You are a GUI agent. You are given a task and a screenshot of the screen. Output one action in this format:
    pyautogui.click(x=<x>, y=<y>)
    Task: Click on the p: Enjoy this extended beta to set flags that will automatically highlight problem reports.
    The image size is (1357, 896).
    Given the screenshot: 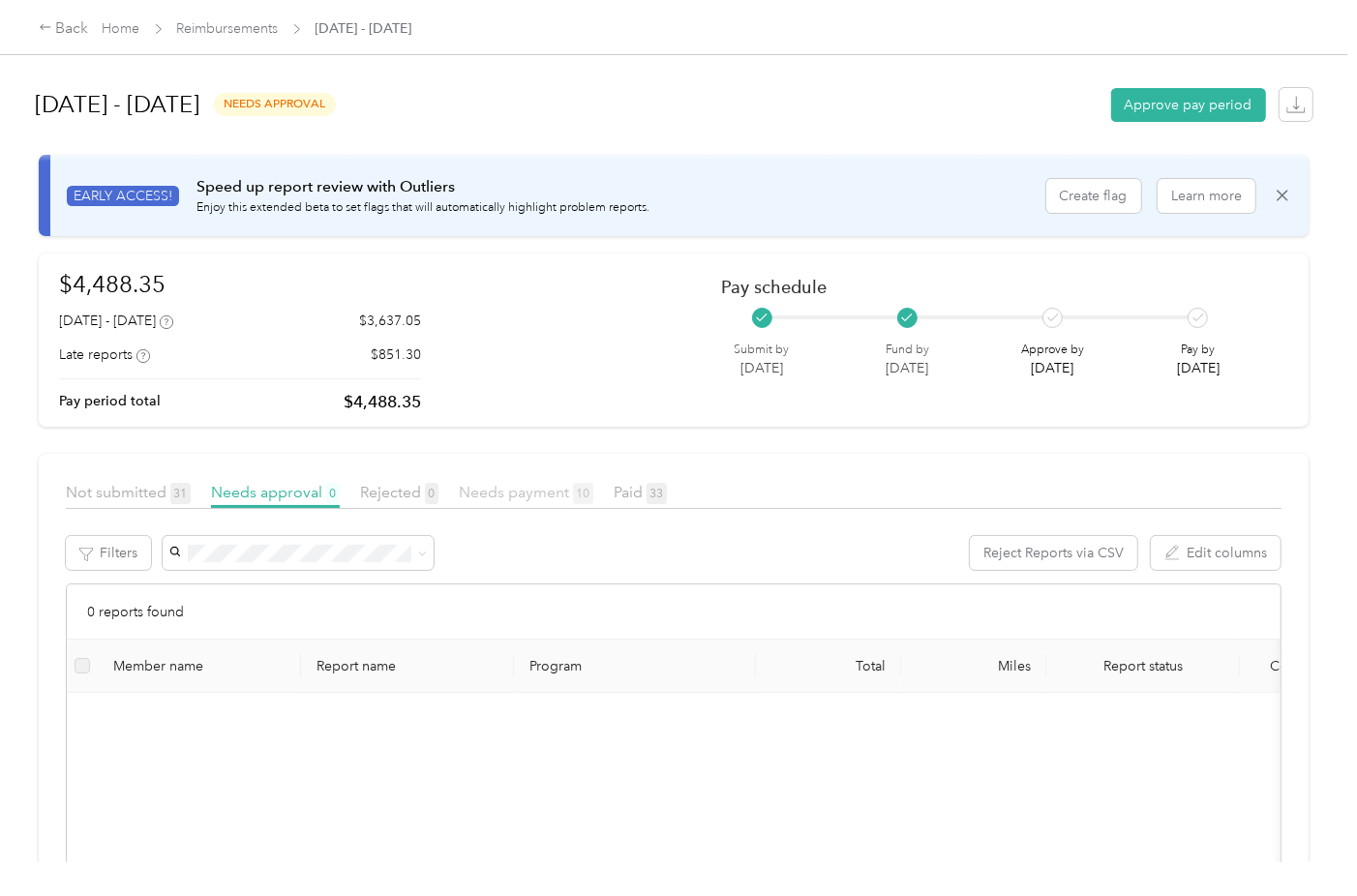 What is the action you would take?
    pyautogui.click(x=423, y=208)
    